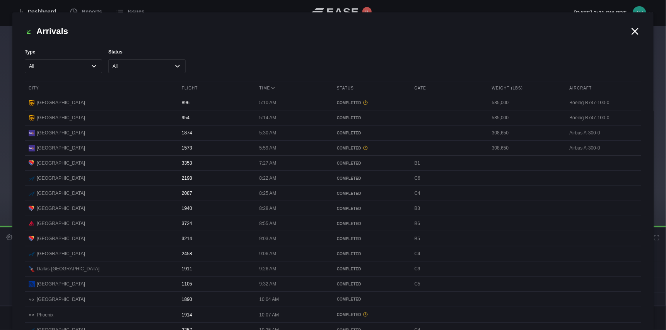 The image size is (666, 330). I want to click on div: 2087, so click(216, 193).